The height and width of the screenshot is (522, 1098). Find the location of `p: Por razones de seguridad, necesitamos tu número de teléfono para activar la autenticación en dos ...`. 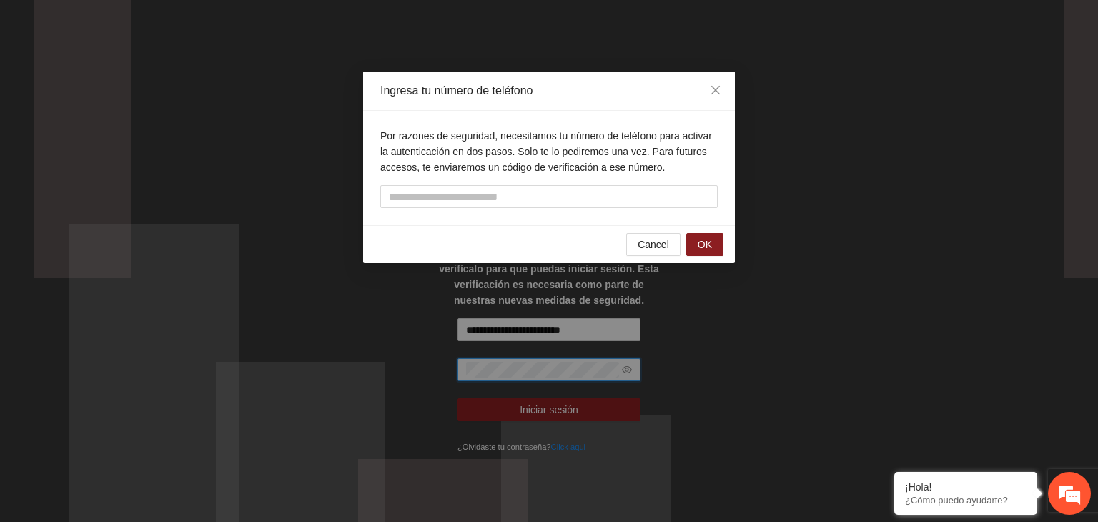

p: Por razones de seguridad, necesitamos tu número de teléfono para activar la autenticación en dos ... is located at coordinates (549, 152).